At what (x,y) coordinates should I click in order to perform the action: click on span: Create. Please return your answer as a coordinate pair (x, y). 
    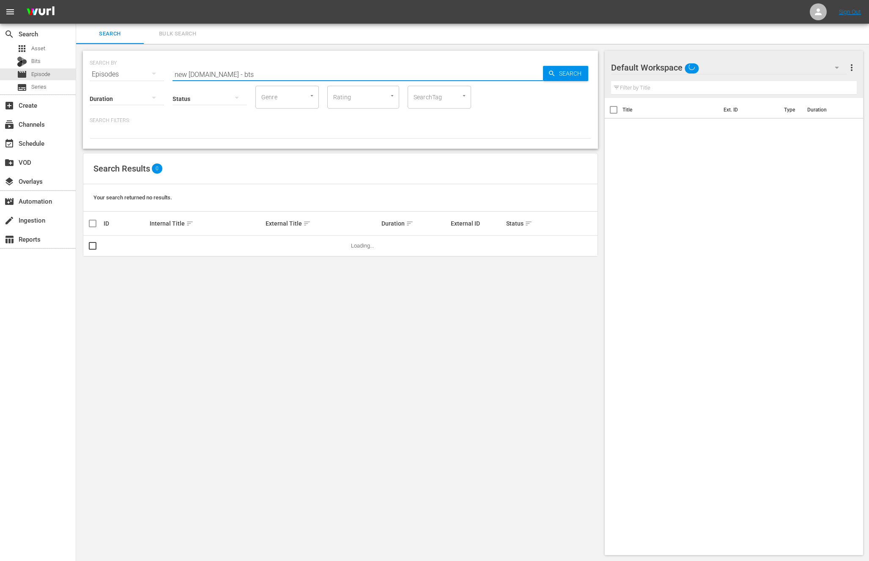
    Looking at the image, I should click on (9, 106).